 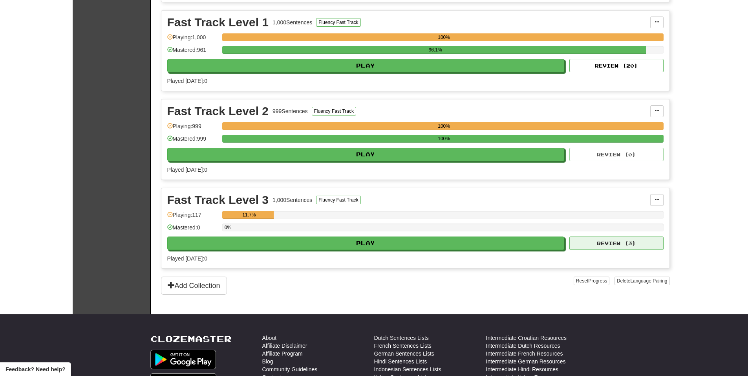 I want to click on a: Community Guidelines, so click(x=290, y=369).